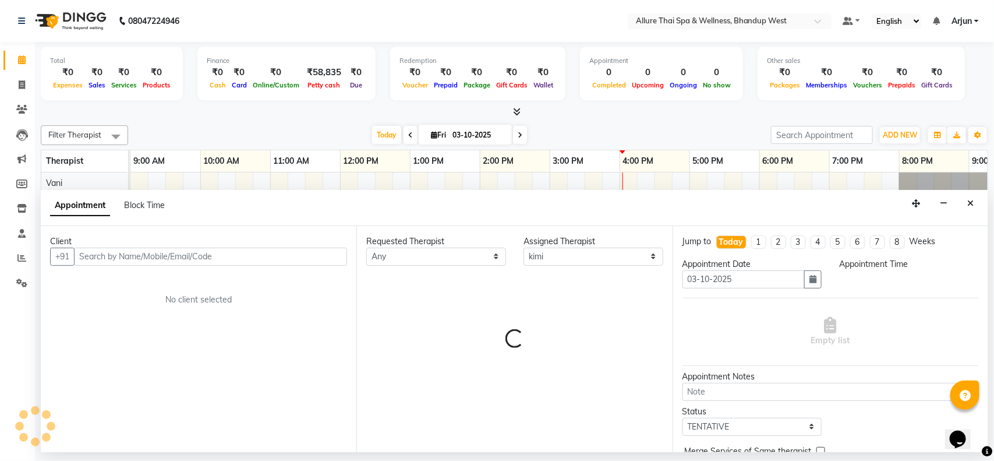 This screenshot has height=461, width=994. I want to click on span: Upcoming, so click(647, 85).